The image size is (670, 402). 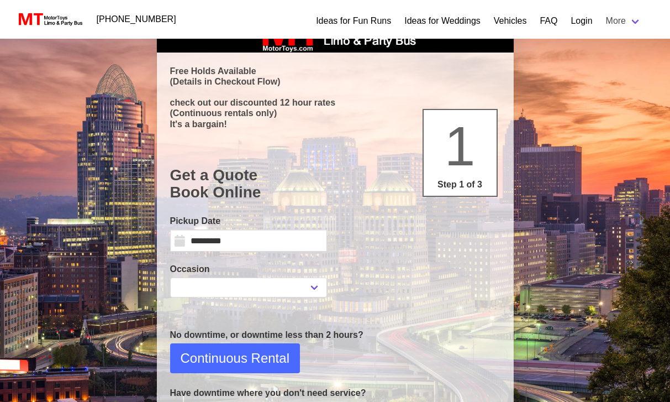 I want to click on span: 1, so click(x=460, y=146).